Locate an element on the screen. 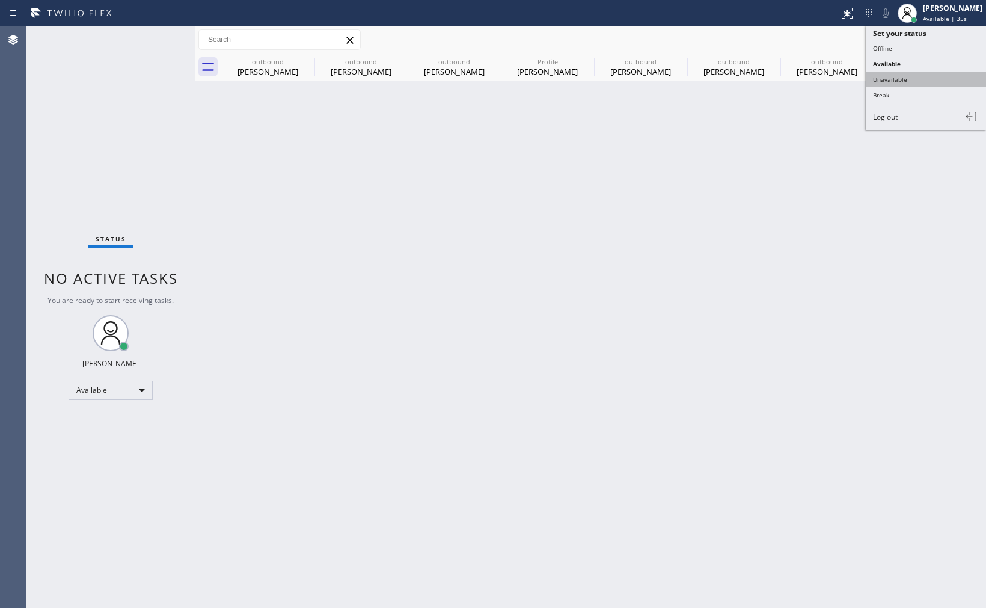  span: You are ready to start receiving tasks. is located at coordinates (111, 300).